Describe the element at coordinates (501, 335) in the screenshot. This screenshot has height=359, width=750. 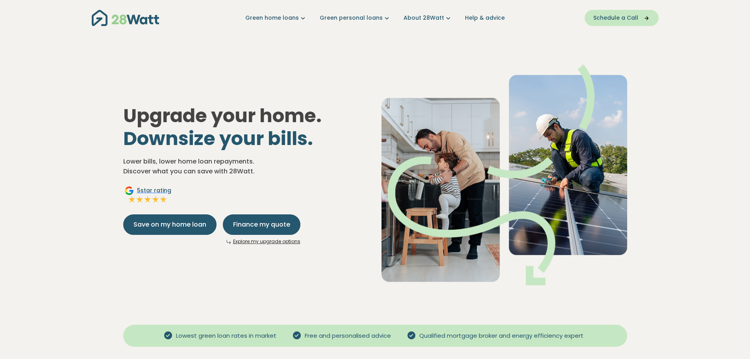
I see `span: Qualified mortgage broker and energy efficiency expert` at that location.